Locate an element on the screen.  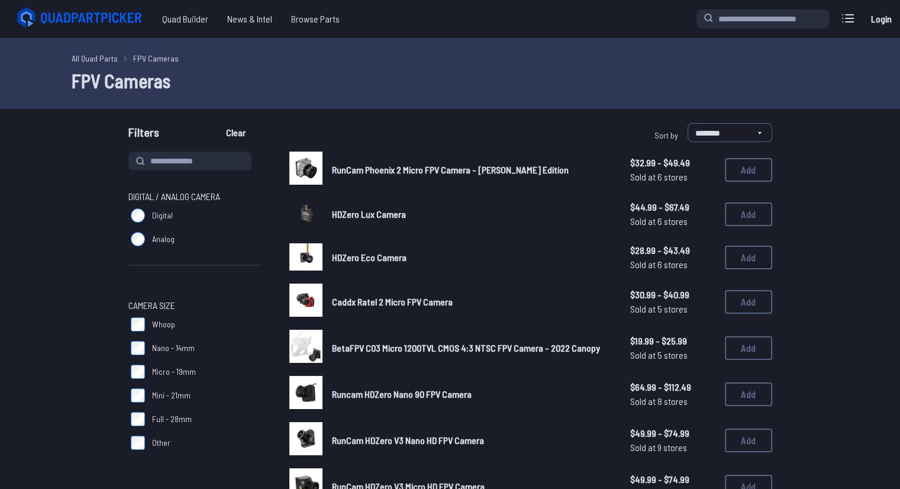
span: RunCam HDZero V3 Nano HD FPV Camera is located at coordinates (408, 440).